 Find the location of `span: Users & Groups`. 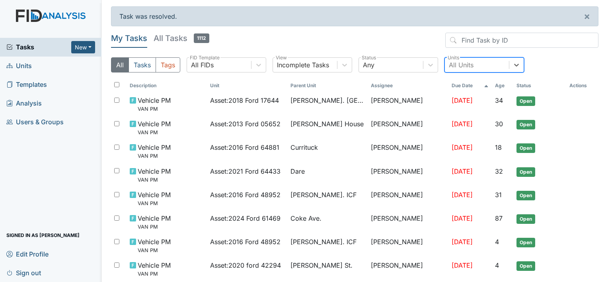

span: Users & Groups is located at coordinates (35, 122).